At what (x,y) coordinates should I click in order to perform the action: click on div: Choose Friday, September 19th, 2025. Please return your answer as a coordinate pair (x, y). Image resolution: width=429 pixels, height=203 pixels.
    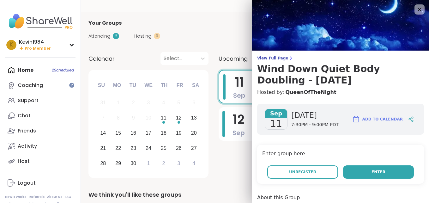
    Looking at the image, I should click on (179, 133).